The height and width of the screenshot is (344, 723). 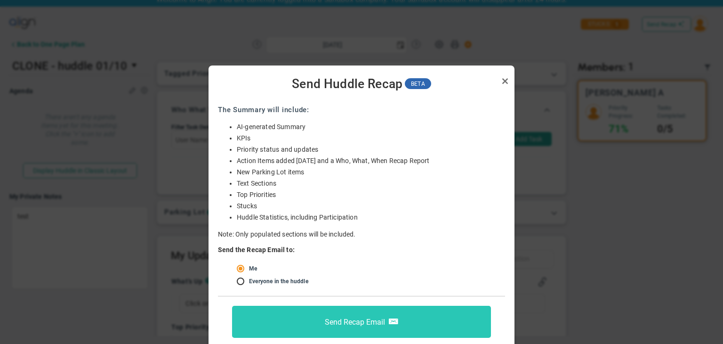 What do you see at coordinates (361, 234) in the screenshot?
I see `p: Note: Only populated sections will be included.` at bounding box center [361, 234].